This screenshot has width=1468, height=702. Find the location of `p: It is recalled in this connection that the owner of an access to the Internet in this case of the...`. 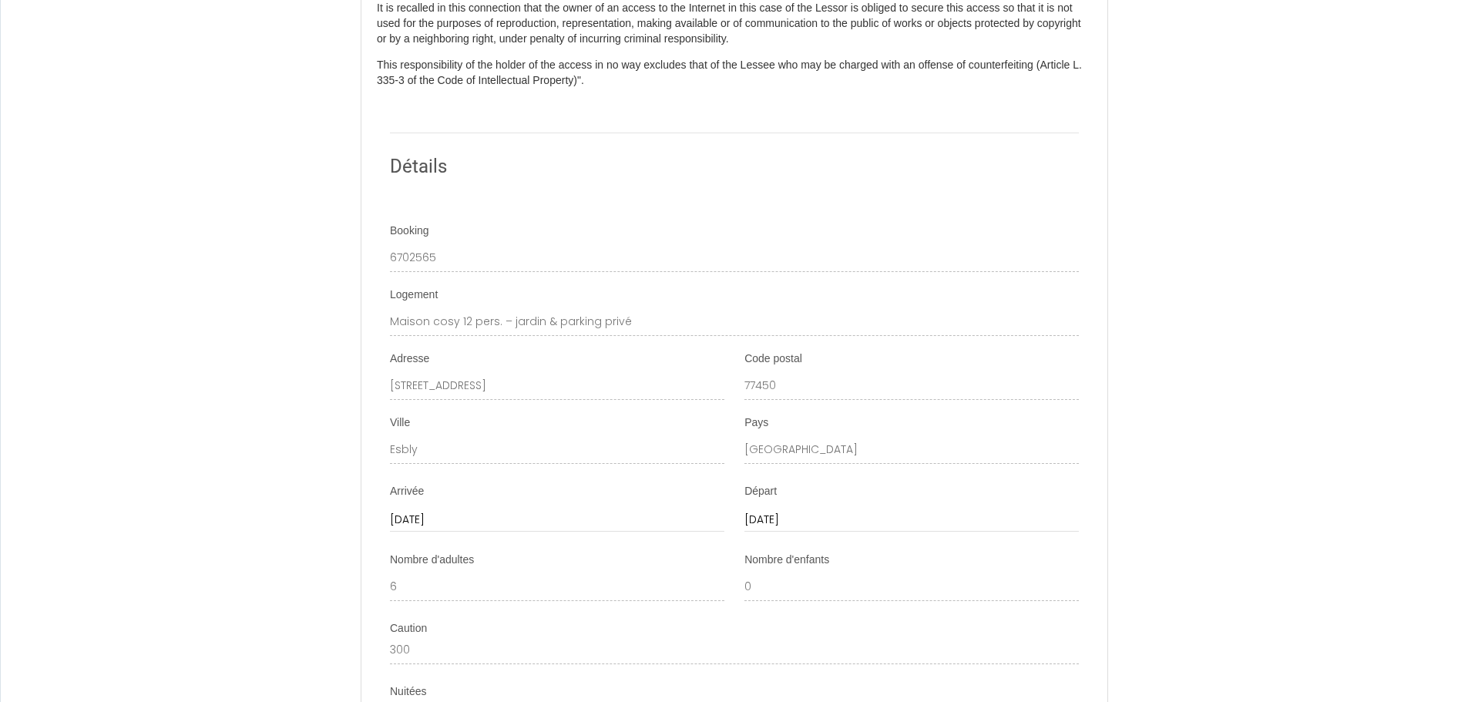

p: It is recalled in this connection that the owner of an access to the Internet in this case of the... is located at coordinates (734, 24).